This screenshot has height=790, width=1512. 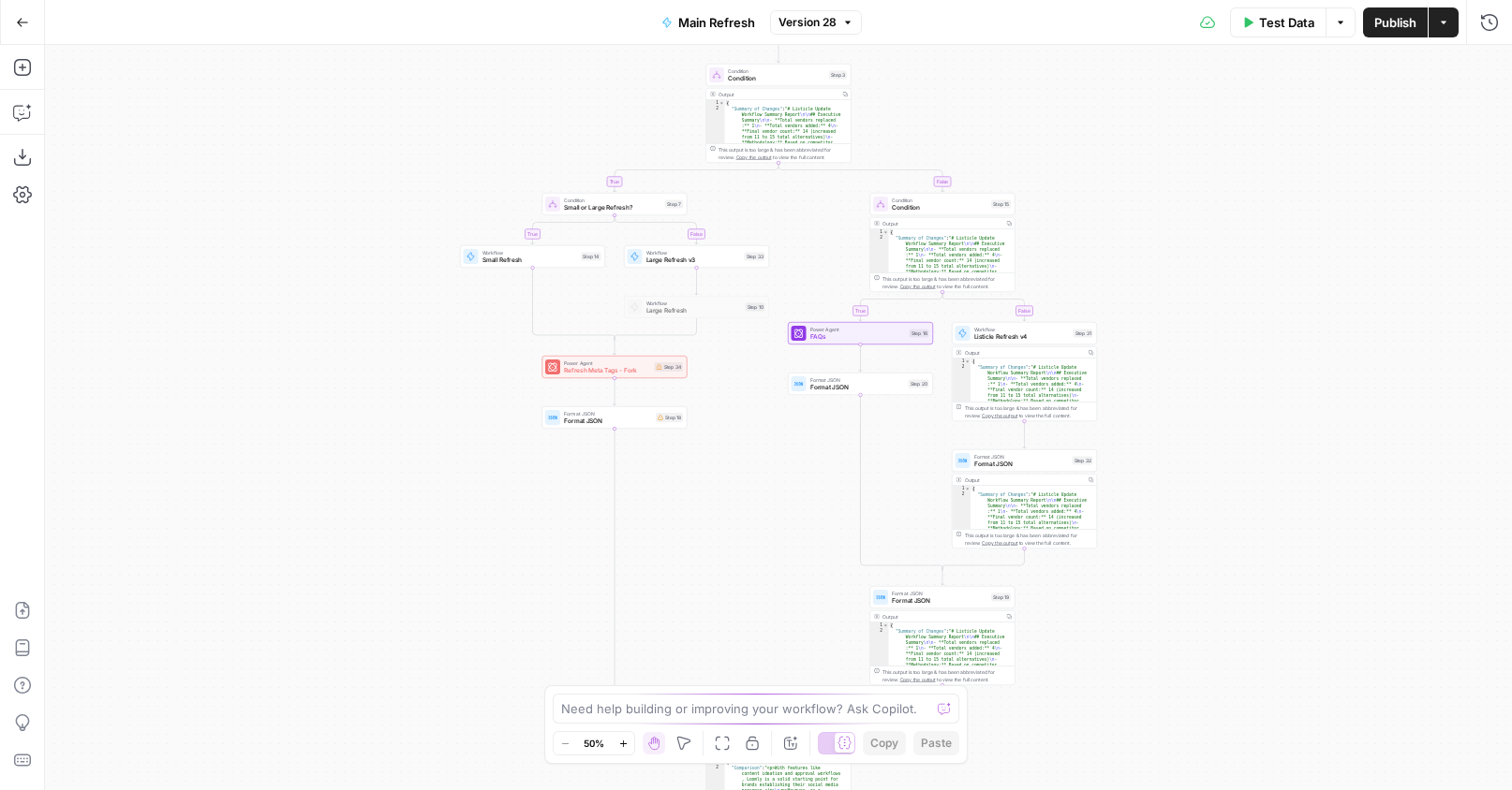 I want to click on div: Format JSONFormat JSONStep 32Output{ "Summary of Changes":"# Listicle Update Workflow Summary Rep..., so click(x=1024, y=499).